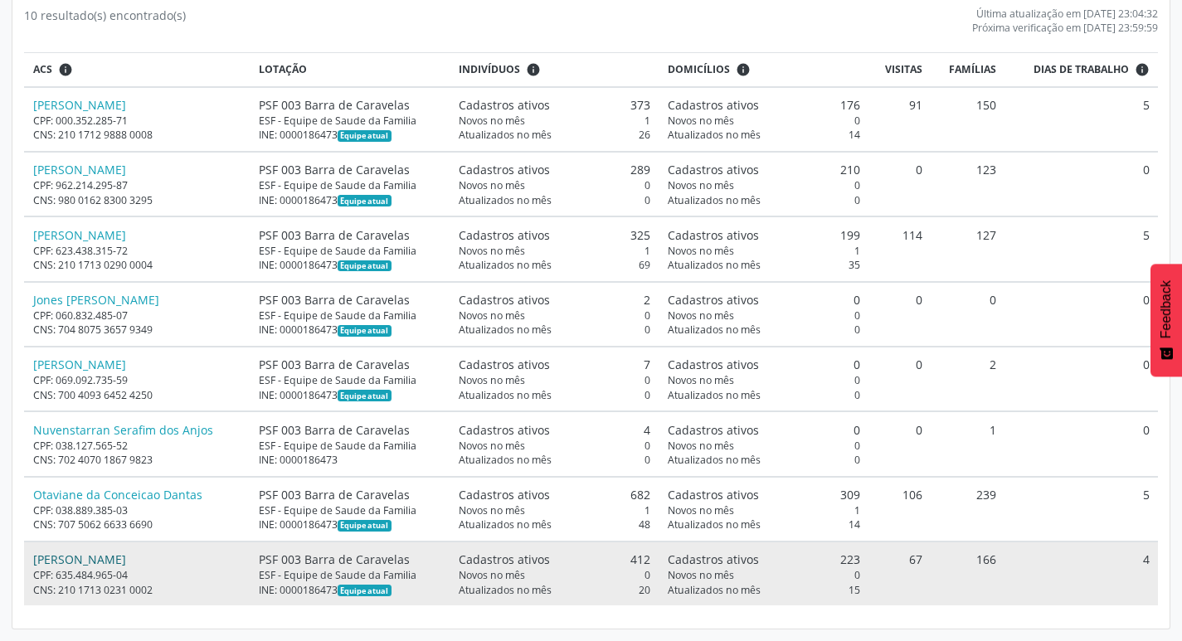 The height and width of the screenshot is (641, 1182). Describe the element at coordinates (968, 509) in the screenshot. I see `td: 239` at that location.